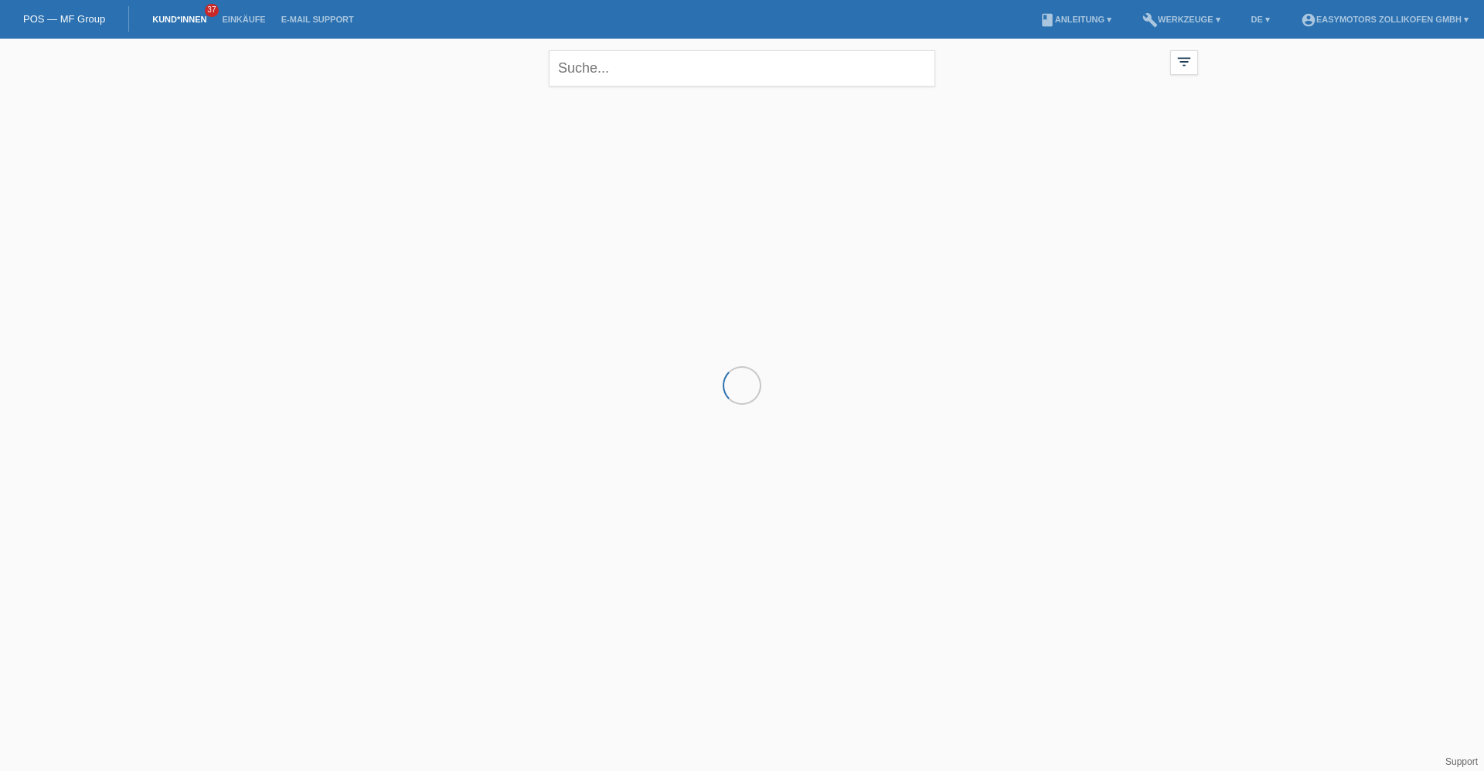 The width and height of the screenshot is (1484, 771). What do you see at coordinates (1309, 20) in the screenshot?
I see `i: account_circle` at bounding box center [1309, 20].